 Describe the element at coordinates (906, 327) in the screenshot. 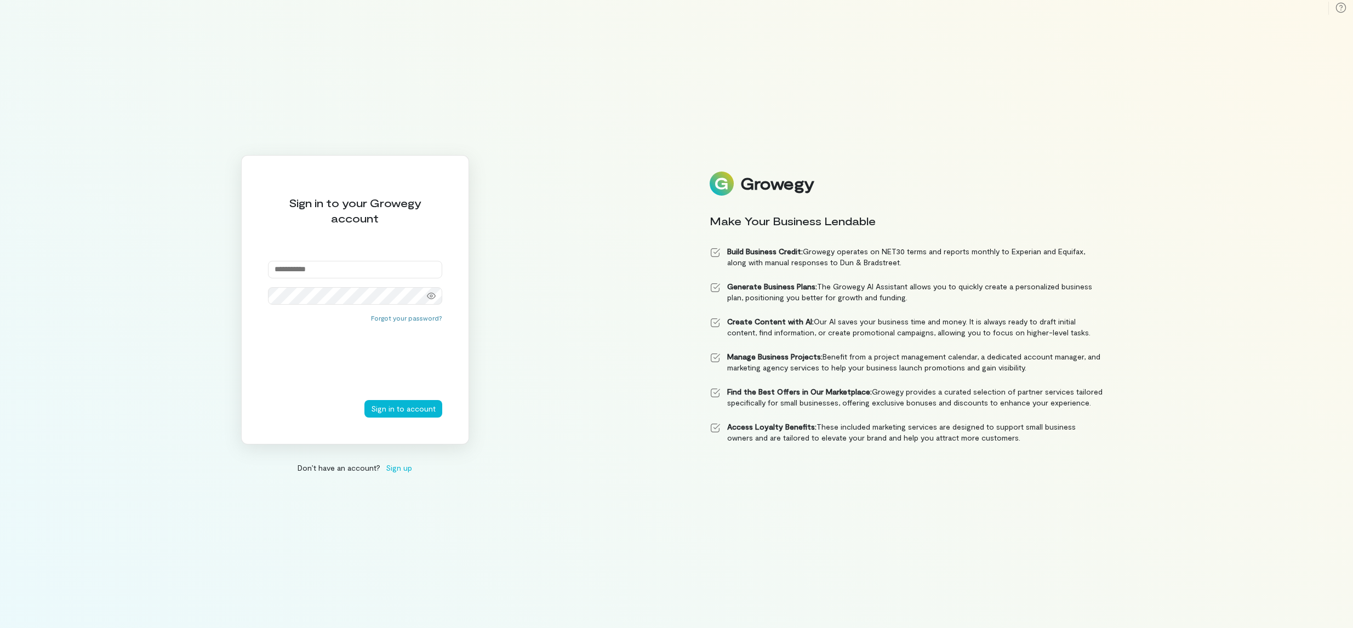

I see `li: Our AI saves your business time and money. It is always ready to draft initial content, find info...` at that location.